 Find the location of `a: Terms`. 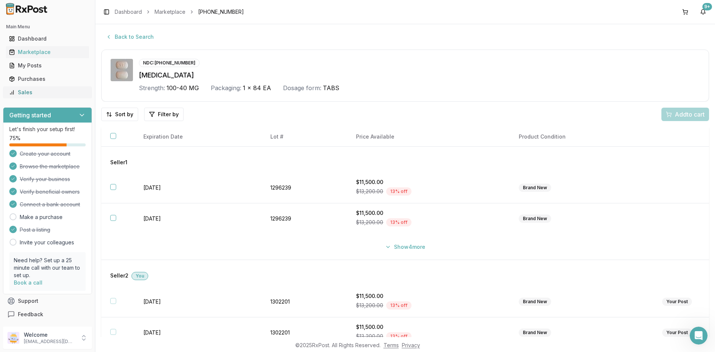

a: Terms is located at coordinates (391, 345).